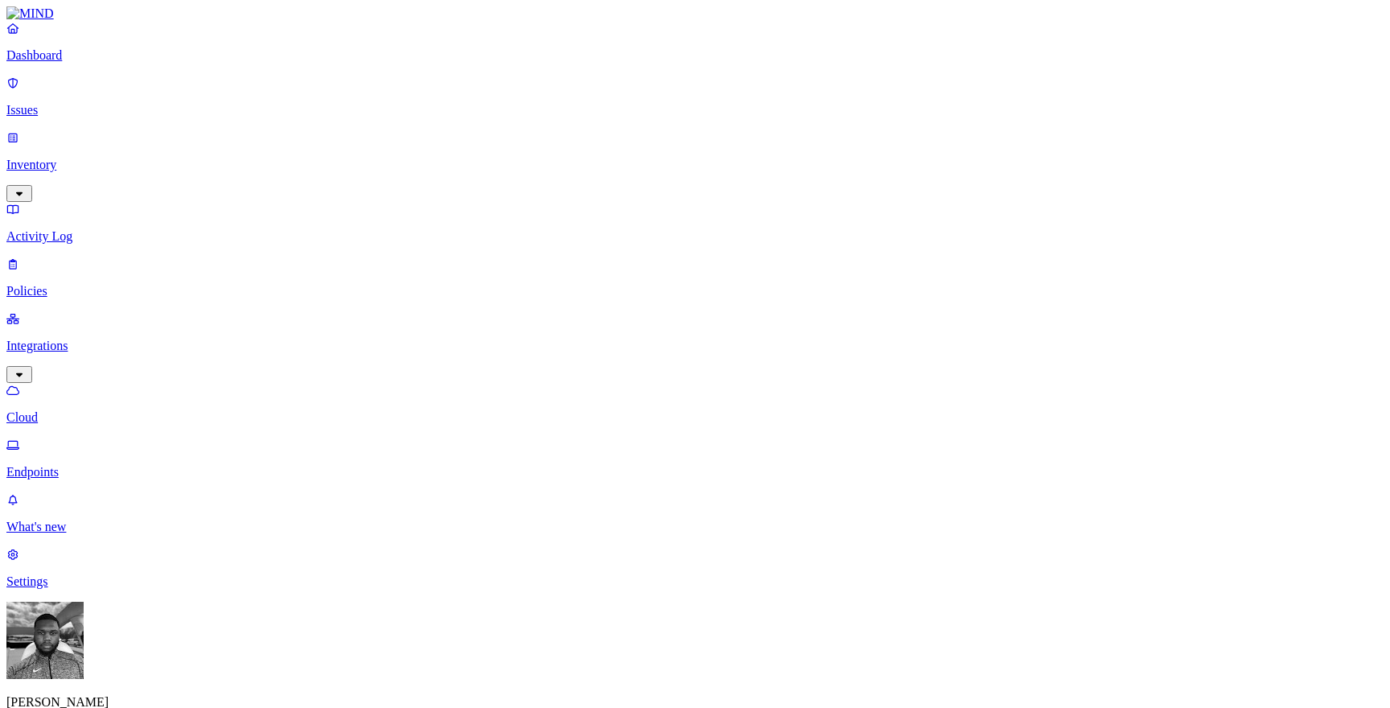 This screenshot has width=1390, height=708. Describe the element at coordinates (695, 110) in the screenshot. I see `p: Issues` at that location.